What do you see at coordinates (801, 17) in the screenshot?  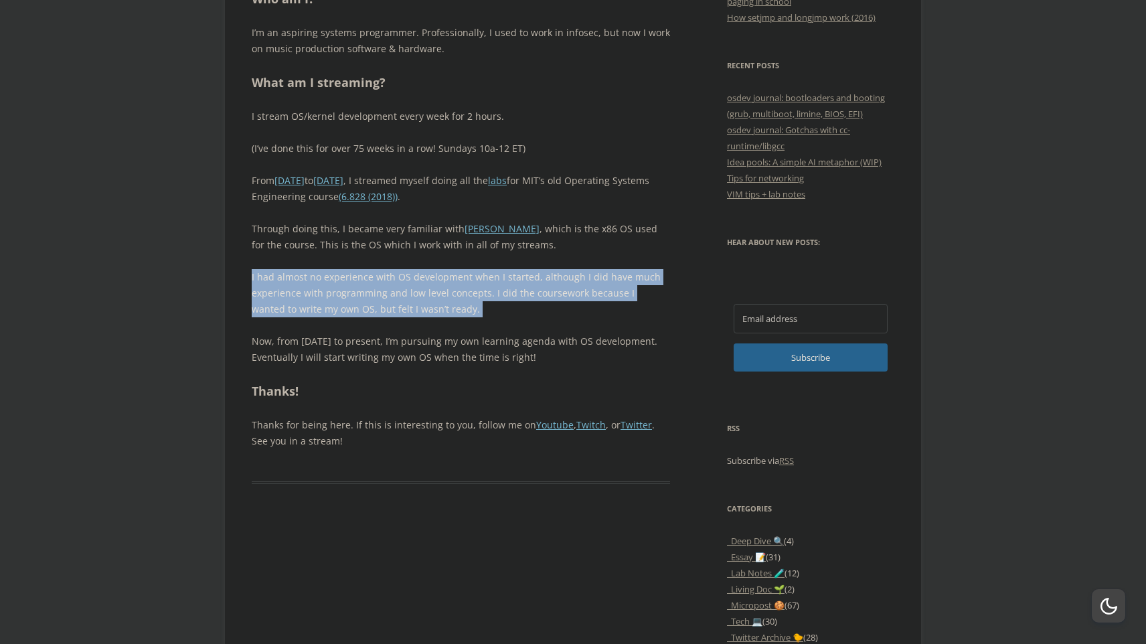 I see `a: How setjmp and longjmp work (2016)` at bounding box center [801, 17].